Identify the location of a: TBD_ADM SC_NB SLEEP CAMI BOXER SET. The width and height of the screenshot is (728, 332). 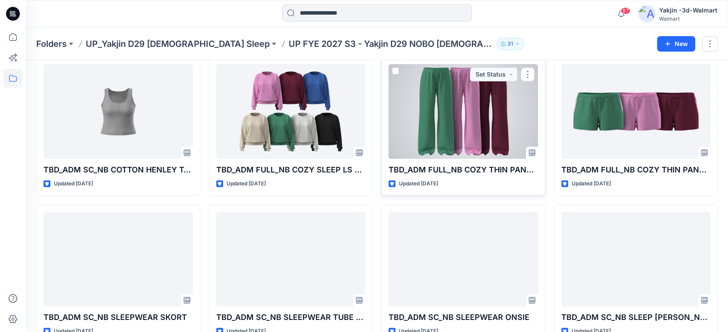
(636, 259).